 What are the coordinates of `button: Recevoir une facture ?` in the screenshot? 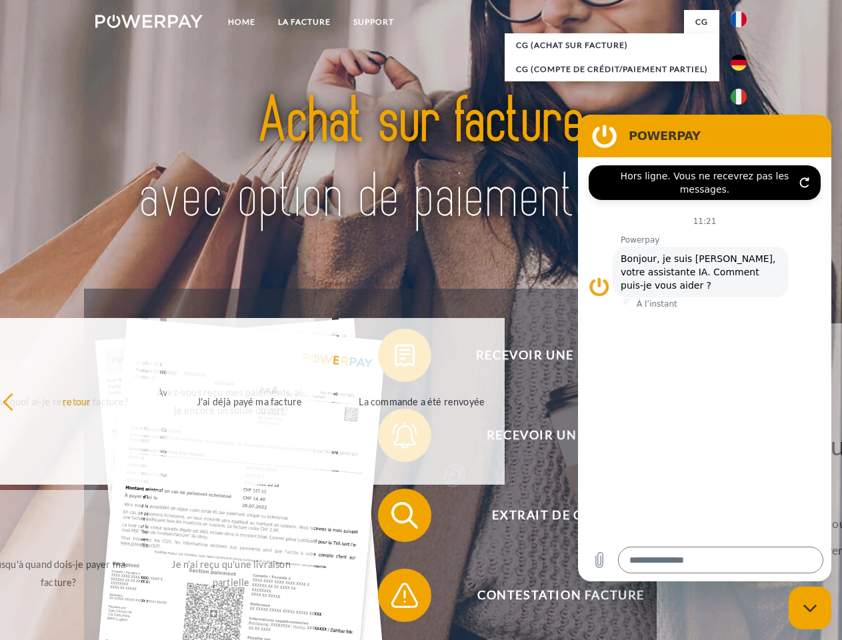 It's located at (551, 355).